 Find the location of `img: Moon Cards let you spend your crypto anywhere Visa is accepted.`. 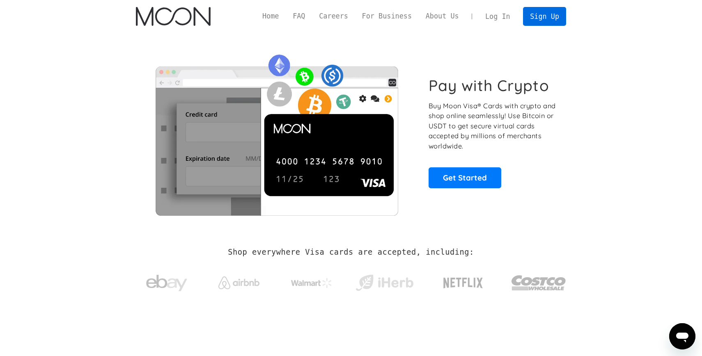

img: Moon Cards let you spend your crypto anywhere Visa is accepted. is located at coordinates (276, 132).